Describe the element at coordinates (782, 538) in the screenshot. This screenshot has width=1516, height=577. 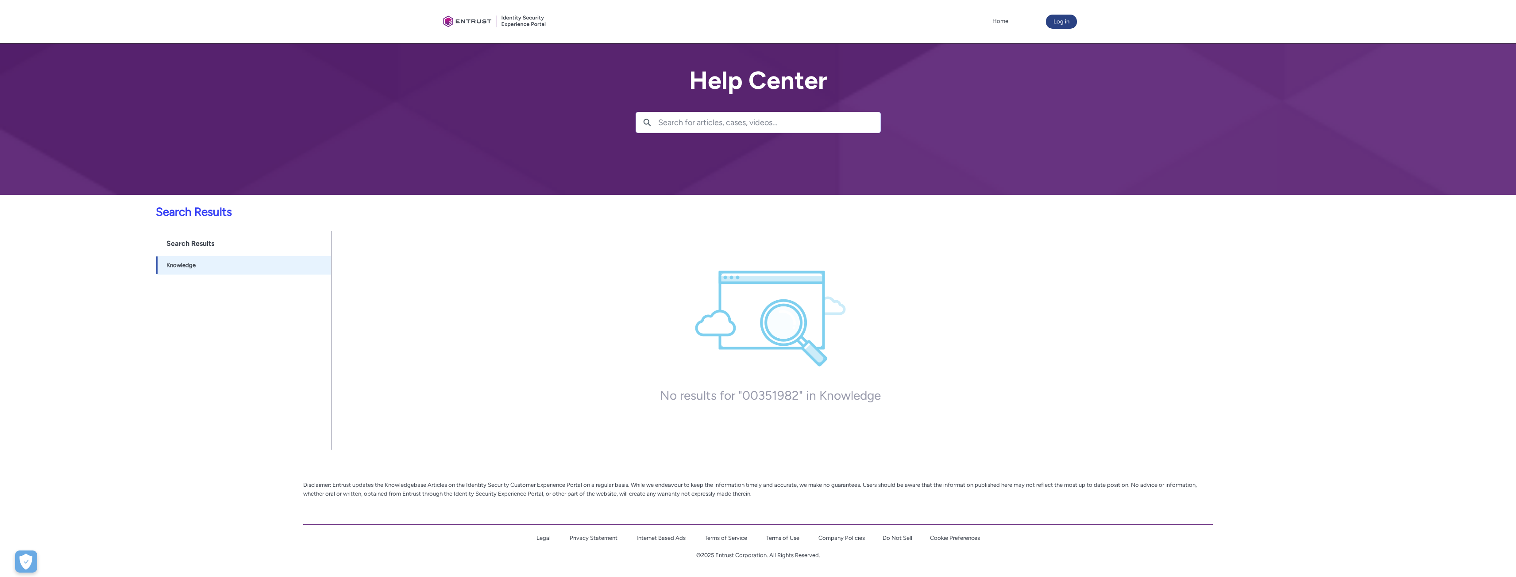
I see `a: Terms of Use` at that location.